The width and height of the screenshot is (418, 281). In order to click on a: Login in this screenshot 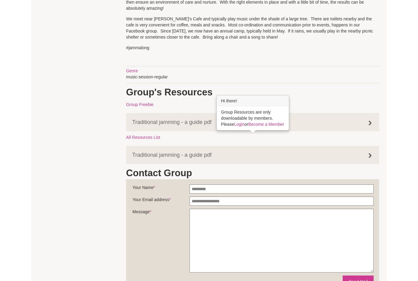, I will do `click(239, 124)`.